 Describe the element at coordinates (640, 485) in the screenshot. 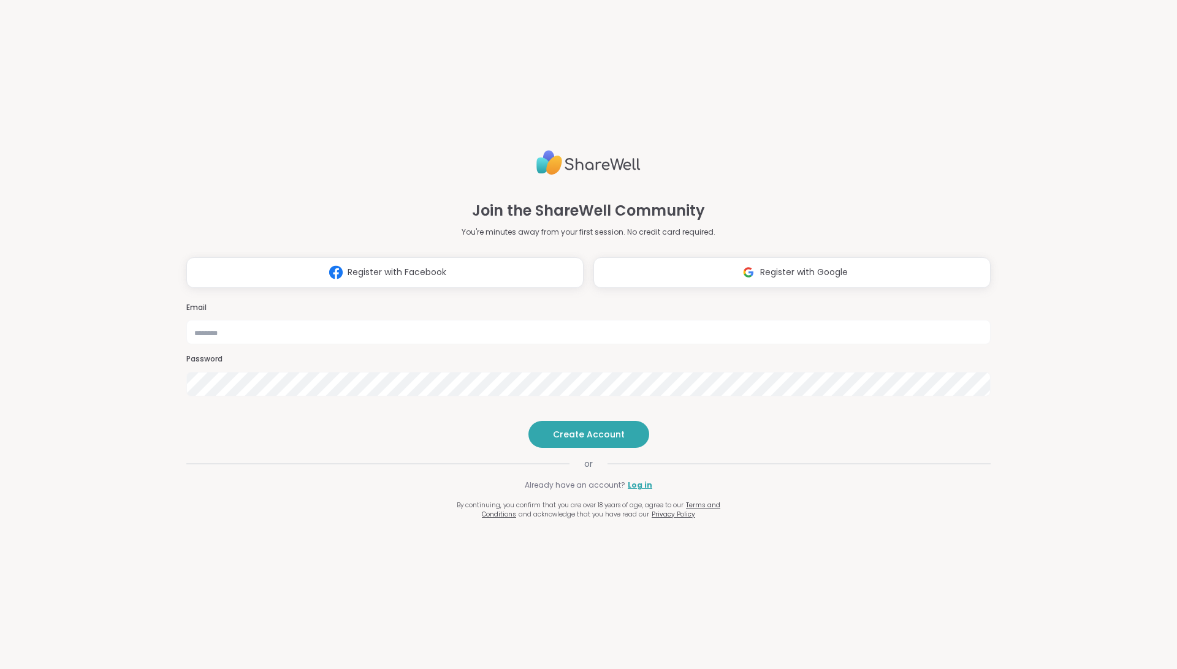

I see `a: Log in` at that location.